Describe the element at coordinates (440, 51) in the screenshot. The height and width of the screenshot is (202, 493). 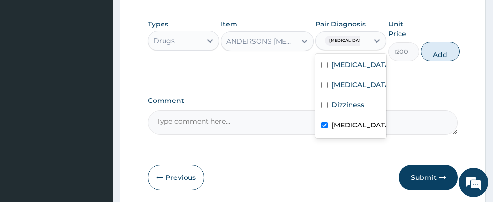
I see `button: Add` at that location.